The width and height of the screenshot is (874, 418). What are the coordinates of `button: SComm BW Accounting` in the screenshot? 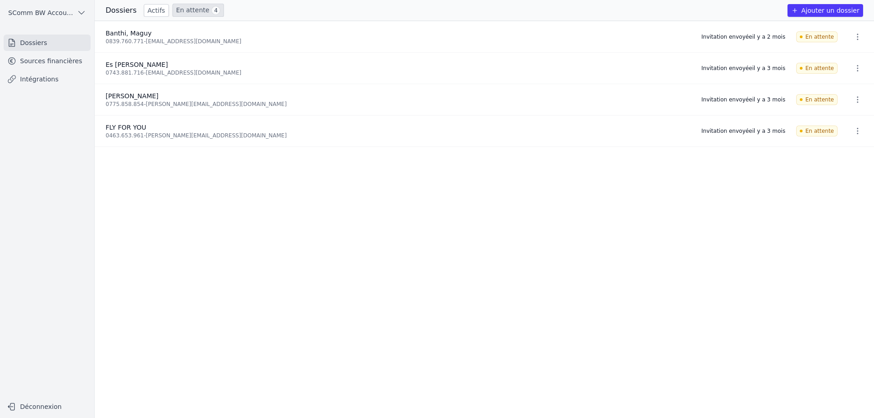 It's located at (47, 13).